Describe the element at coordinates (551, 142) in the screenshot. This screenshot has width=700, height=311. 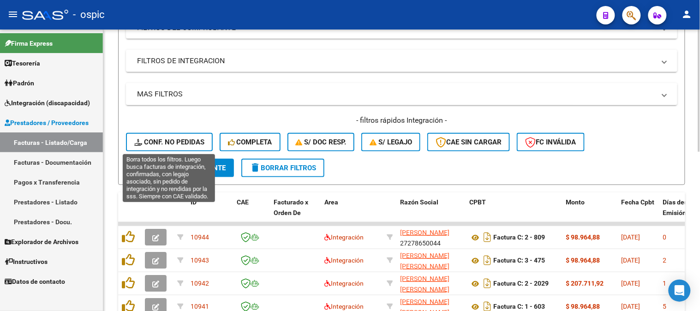
I see `button: FC Inválida` at that location.